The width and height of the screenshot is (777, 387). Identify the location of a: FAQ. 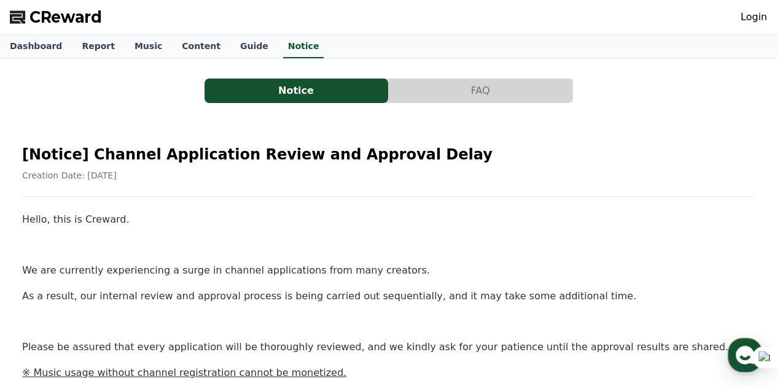
(481, 91).